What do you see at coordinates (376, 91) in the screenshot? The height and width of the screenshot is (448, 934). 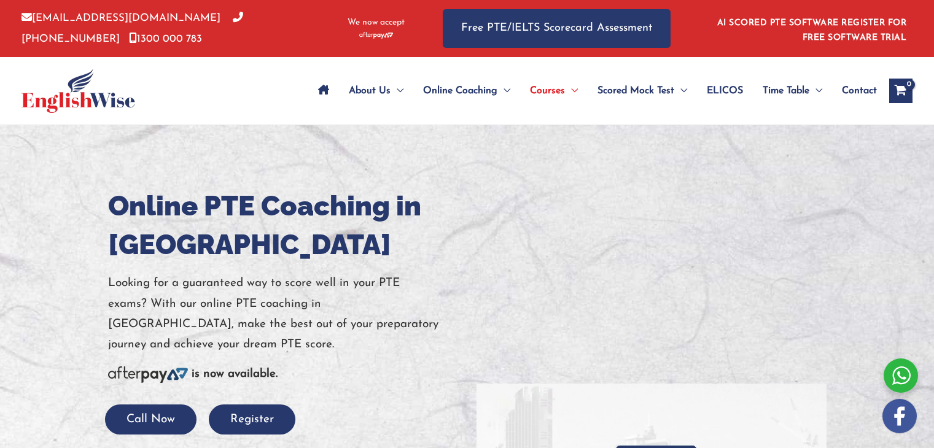 I see `a: About UsMenu Toggle` at bounding box center [376, 91].